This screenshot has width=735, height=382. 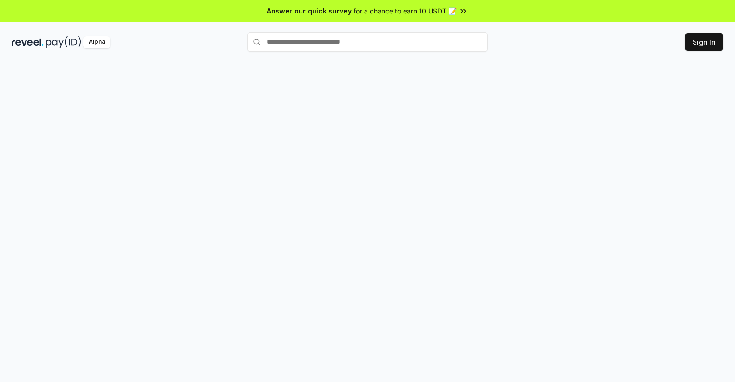 I want to click on div: Alpha, so click(x=97, y=42).